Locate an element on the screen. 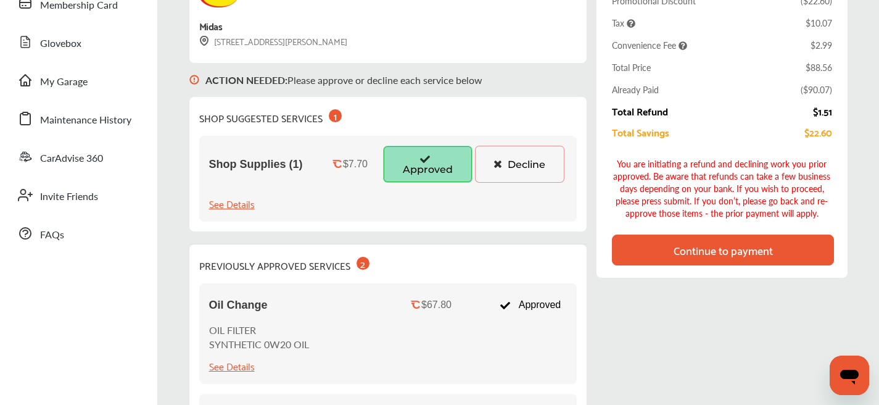  span: FAQs is located at coordinates (52, 235).